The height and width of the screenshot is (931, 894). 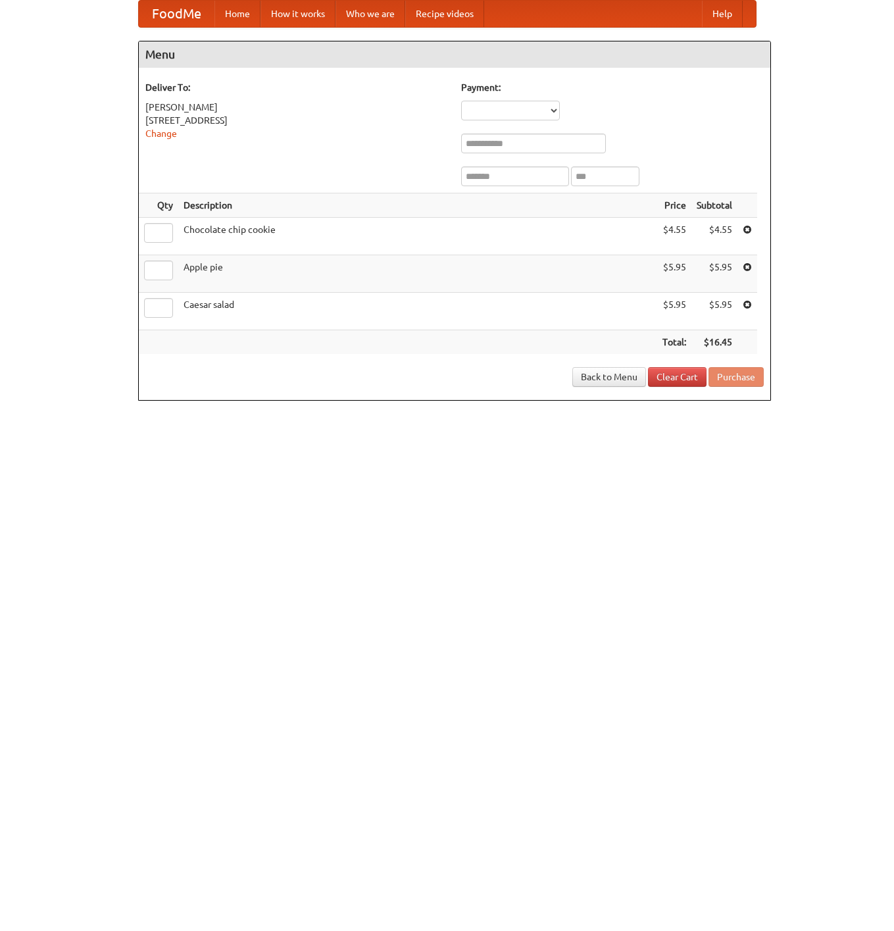 What do you see at coordinates (237, 14) in the screenshot?
I see `a: Home` at bounding box center [237, 14].